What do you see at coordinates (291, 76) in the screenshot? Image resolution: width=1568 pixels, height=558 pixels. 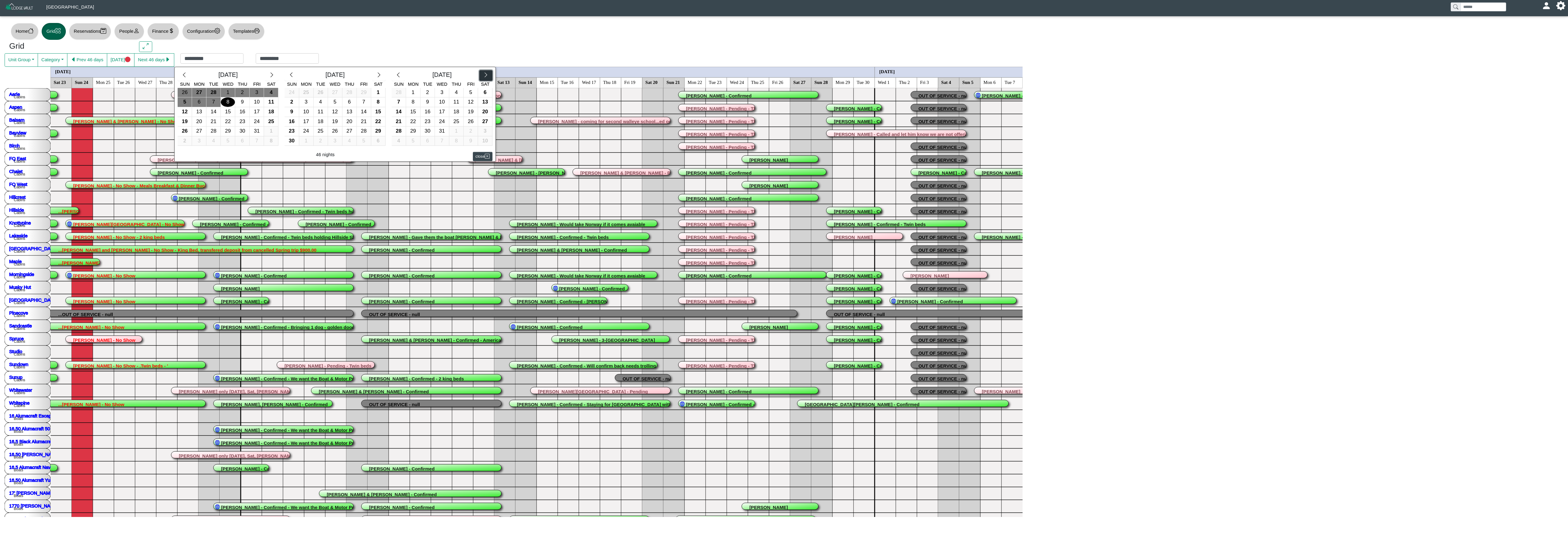 I see `button: chevron left` at bounding box center [291, 76].